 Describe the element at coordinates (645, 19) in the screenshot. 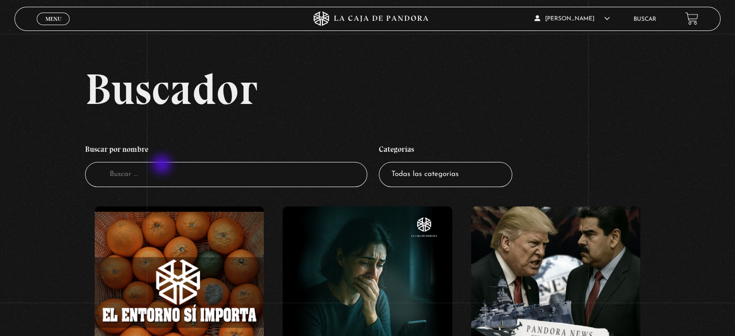

I see `a: Buscar` at that location.